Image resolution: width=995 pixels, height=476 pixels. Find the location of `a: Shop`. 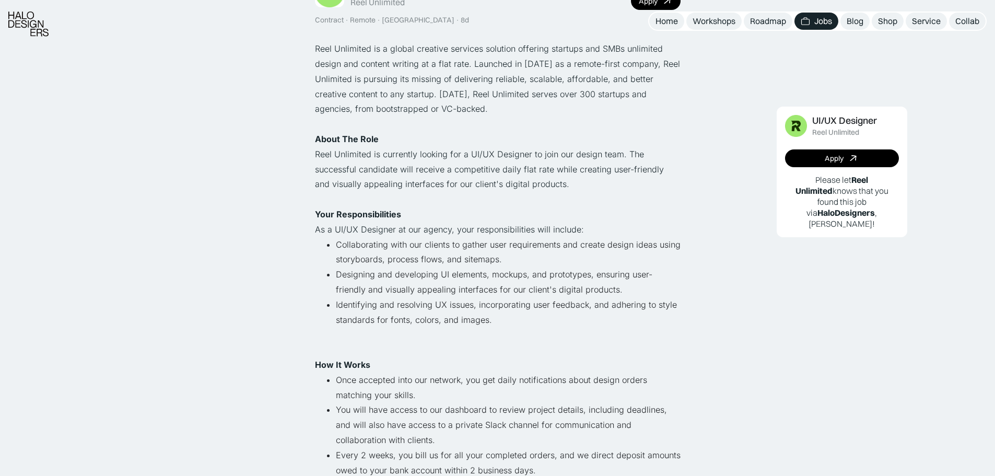

a: Shop is located at coordinates (887, 21).